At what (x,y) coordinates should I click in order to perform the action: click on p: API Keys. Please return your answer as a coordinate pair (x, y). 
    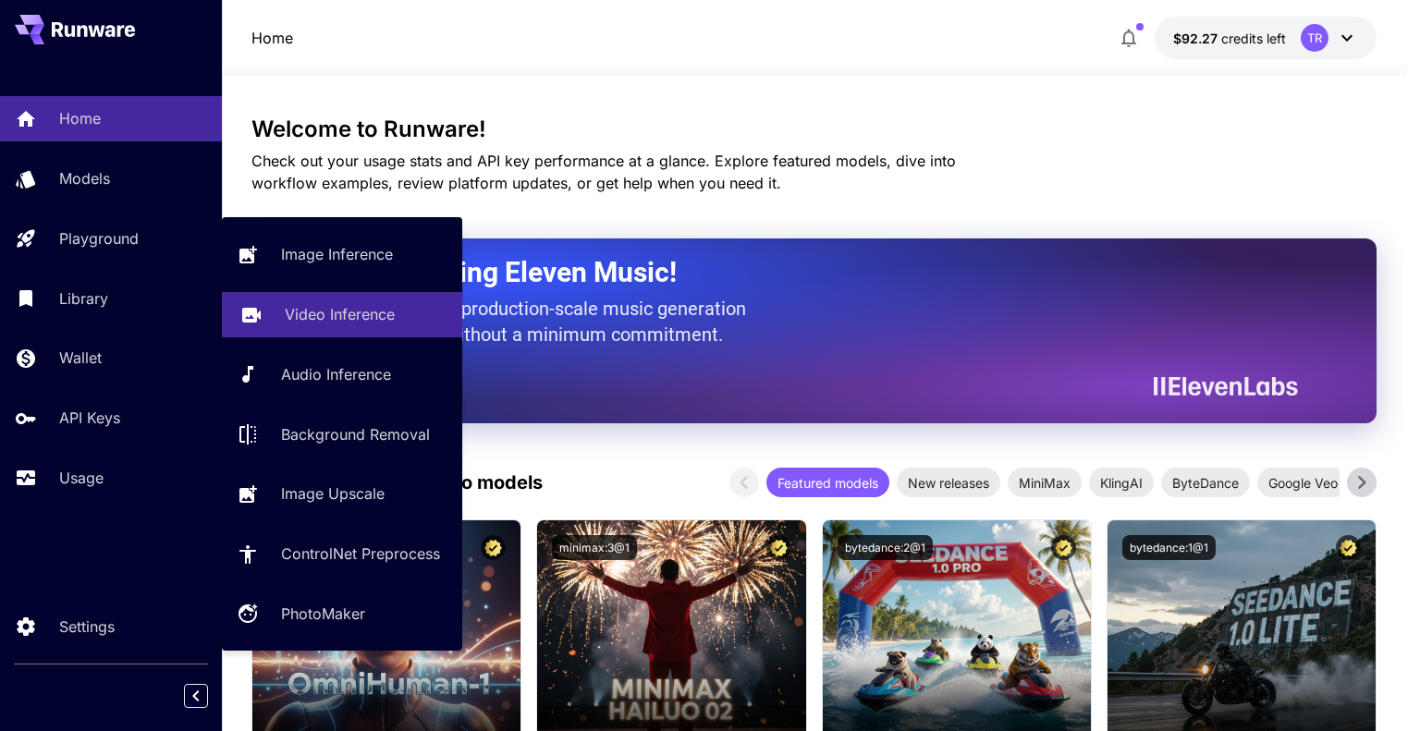
    Looking at the image, I should click on (90, 418).